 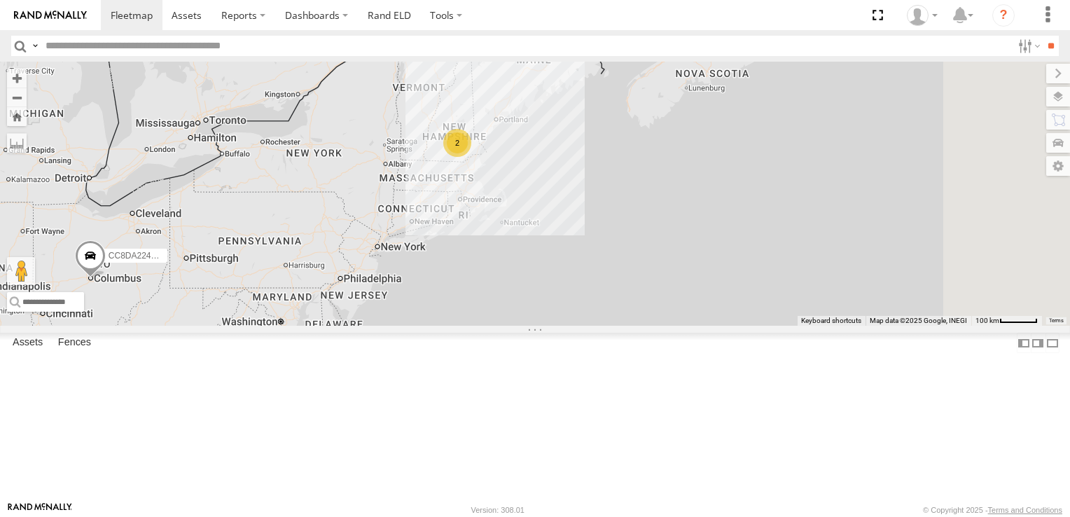 What do you see at coordinates (17, 143) in the screenshot?
I see `label: Measure` at bounding box center [17, 143].